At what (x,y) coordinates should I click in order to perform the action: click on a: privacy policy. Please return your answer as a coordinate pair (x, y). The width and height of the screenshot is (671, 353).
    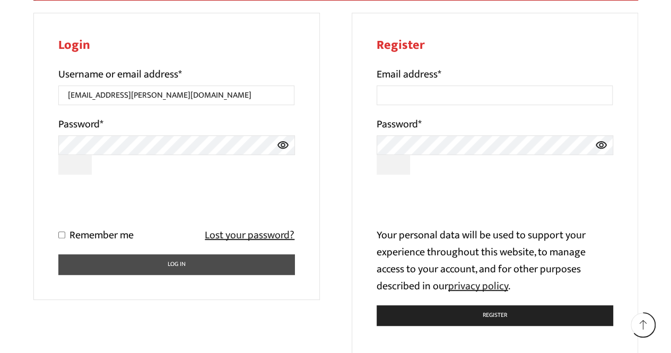
    Looking at the image, I should click on (478, 286).